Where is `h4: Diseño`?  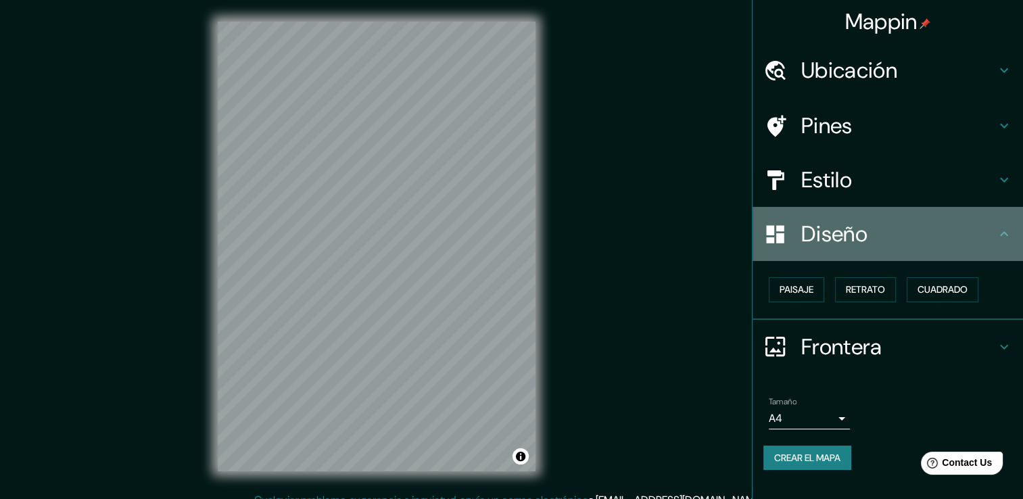 h4: Diseño is located at coordinates (899, 234).